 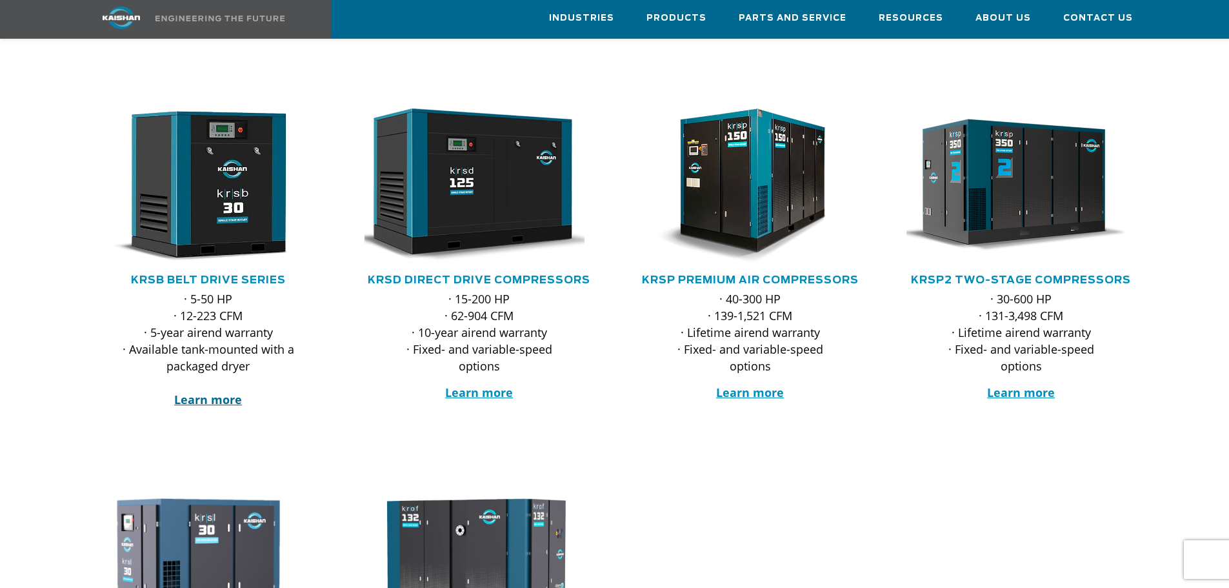 I want to click on img: krsd125, so click(x=470, y=186).